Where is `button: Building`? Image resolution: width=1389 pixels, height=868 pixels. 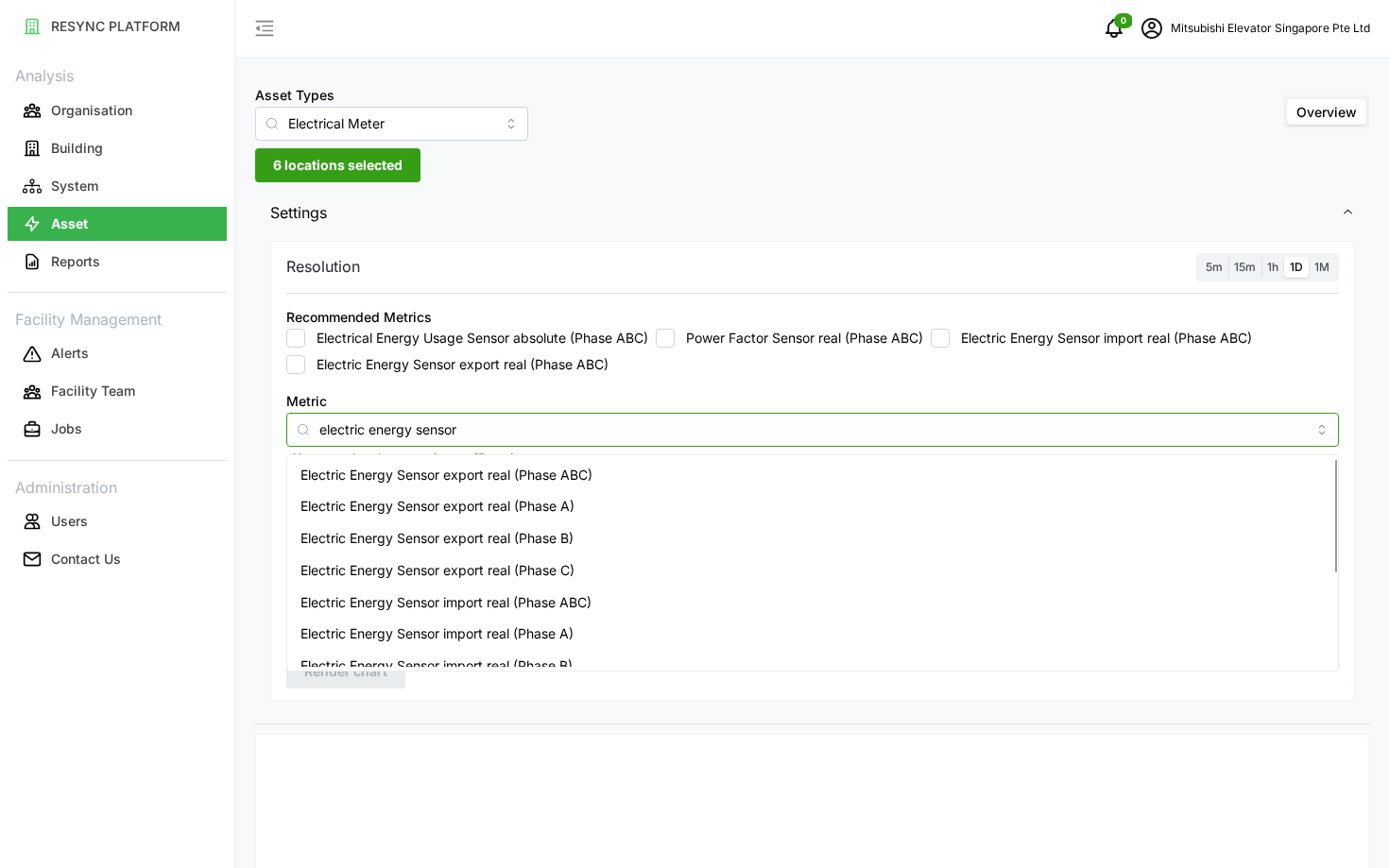
button: Building is located at coordinates (117, 149).